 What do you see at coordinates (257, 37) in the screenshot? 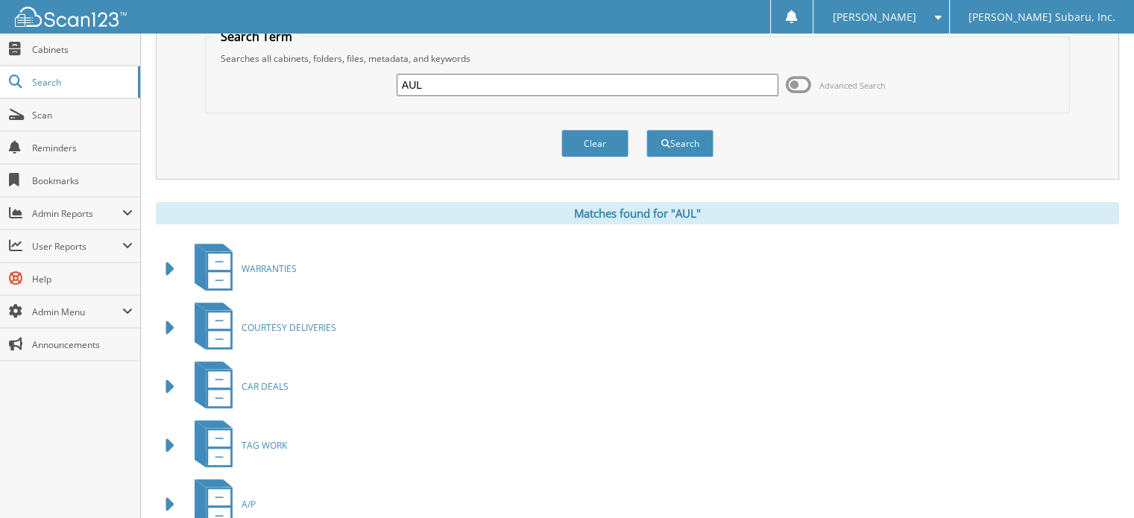
I see `legend: Search Term` at bounding box center [257, 37].